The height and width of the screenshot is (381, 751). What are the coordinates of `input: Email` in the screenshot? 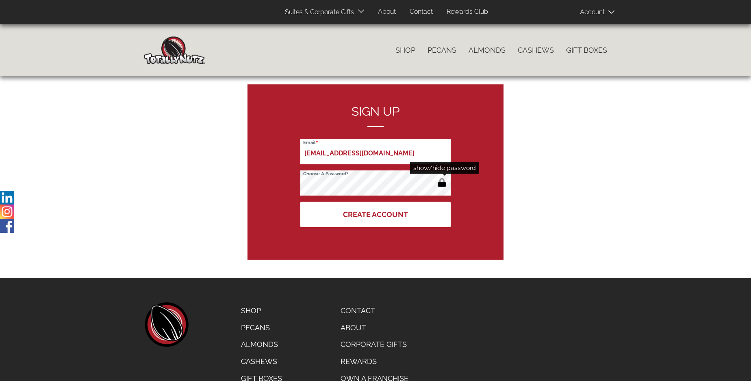 It's located at (375, 152).